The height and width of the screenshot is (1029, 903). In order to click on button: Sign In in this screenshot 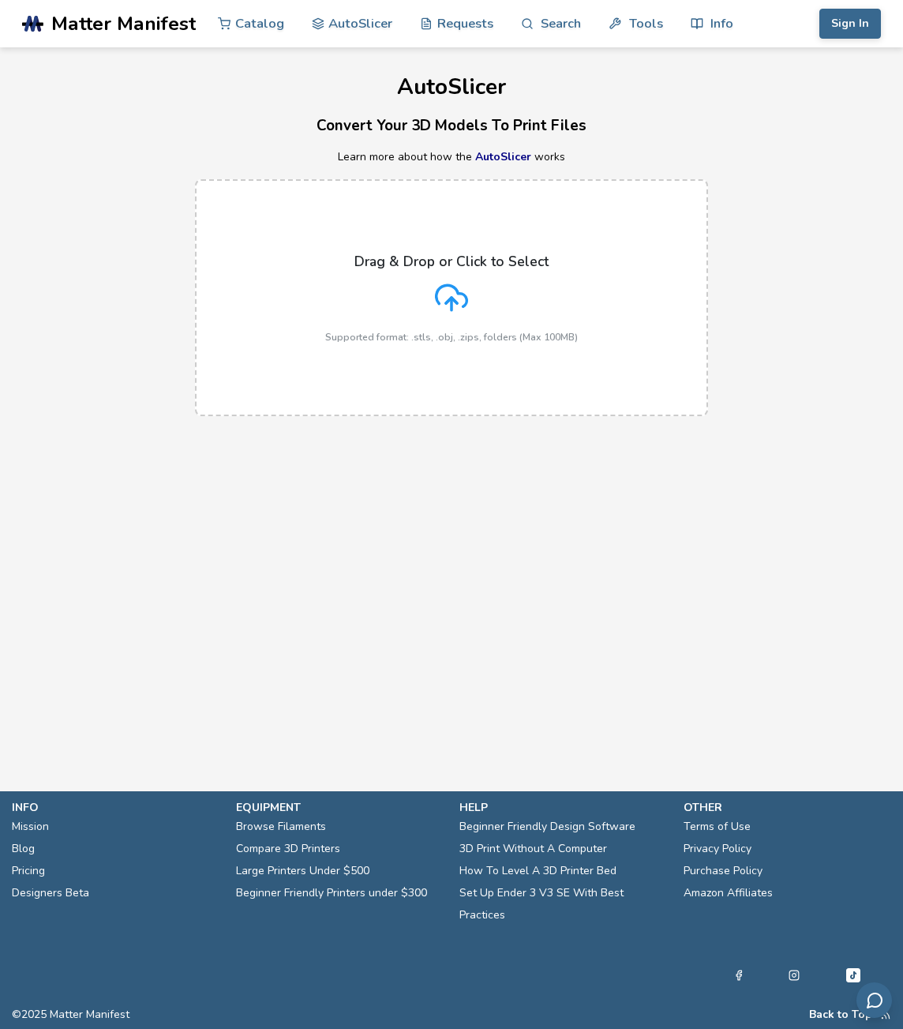, I will do `click(850, 24)`.